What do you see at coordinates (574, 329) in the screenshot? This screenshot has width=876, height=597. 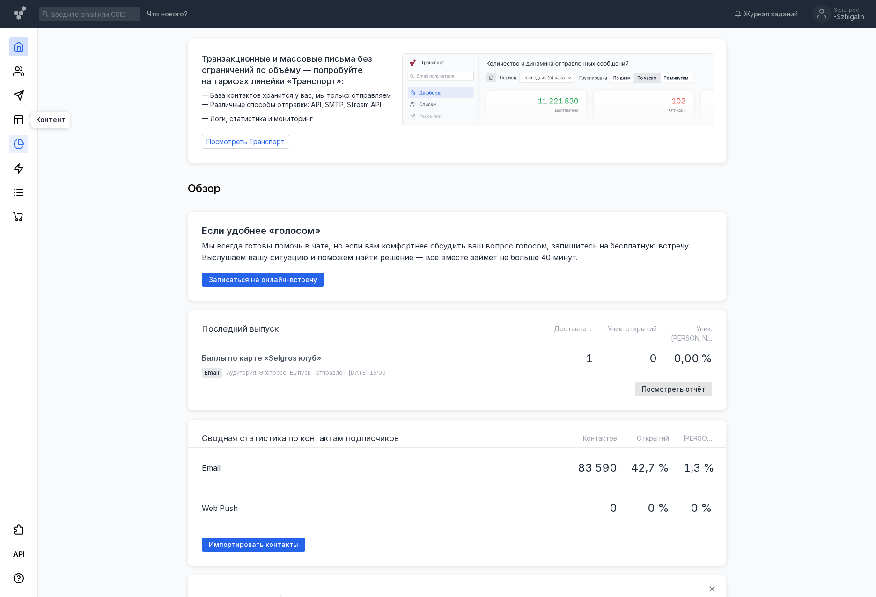 I see `span: Доставлено` at bounding box center [574, 329].